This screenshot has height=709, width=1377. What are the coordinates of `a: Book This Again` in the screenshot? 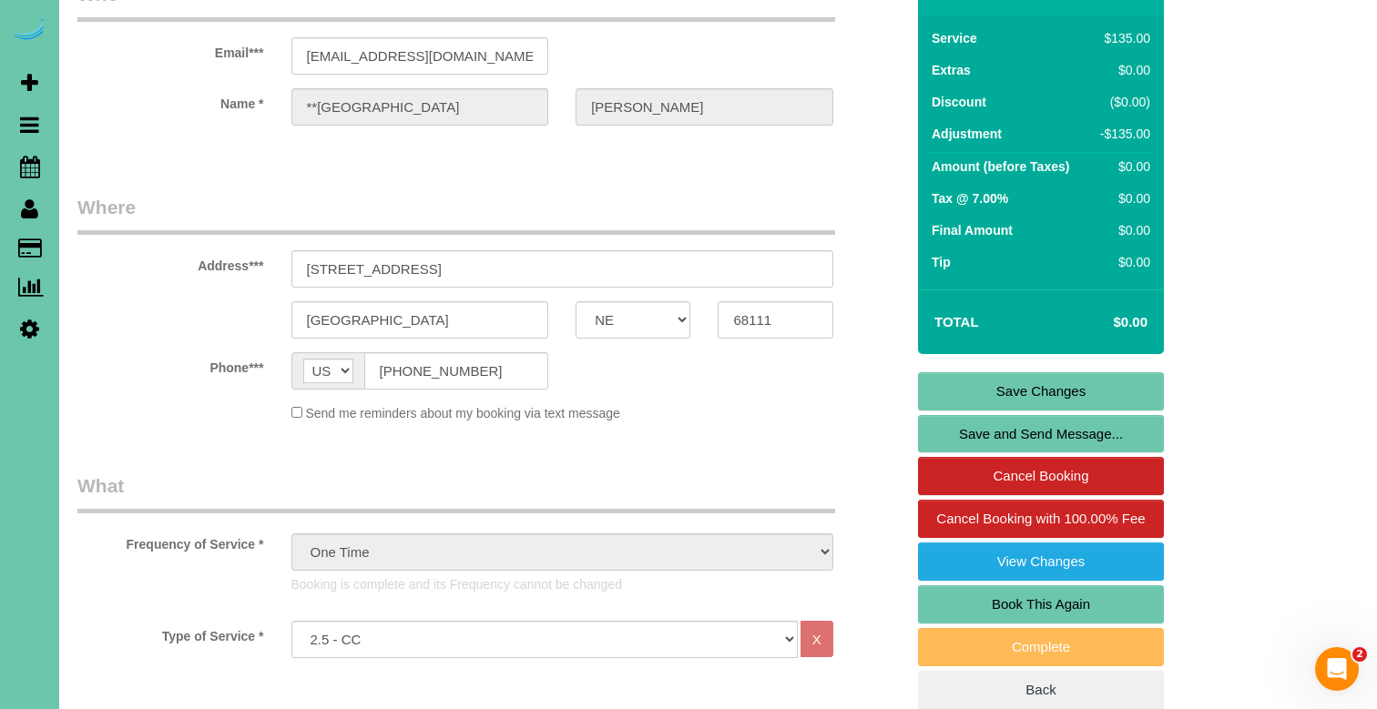 It's located at (1041, 605).